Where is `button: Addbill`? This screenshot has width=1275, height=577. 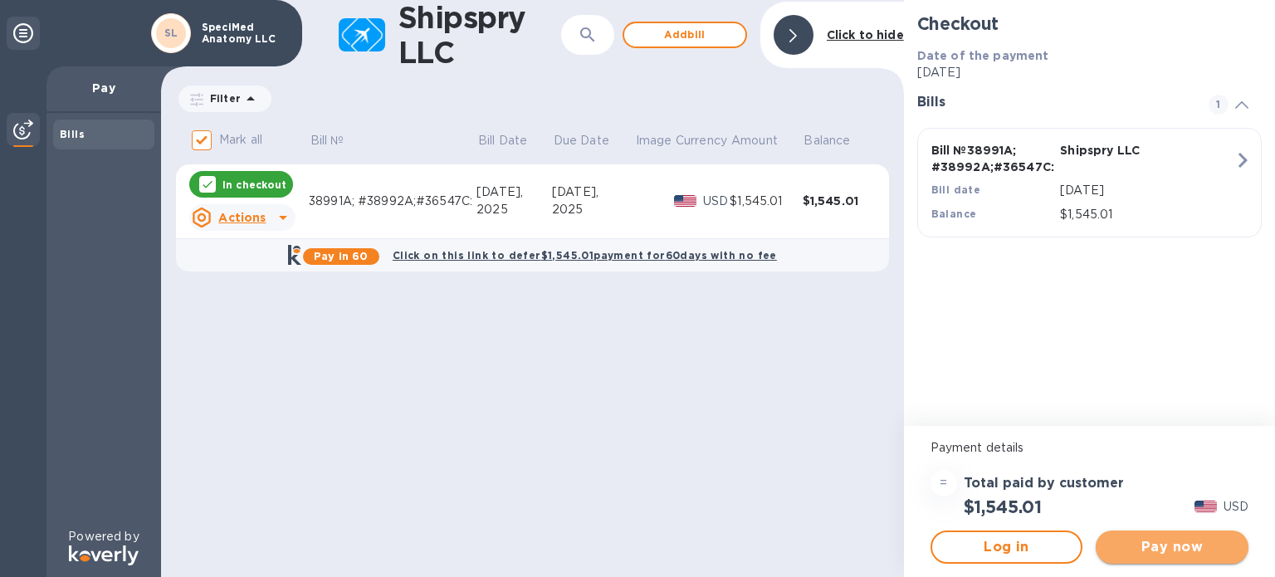
button: Addbill is located at coordinates (685, 35).